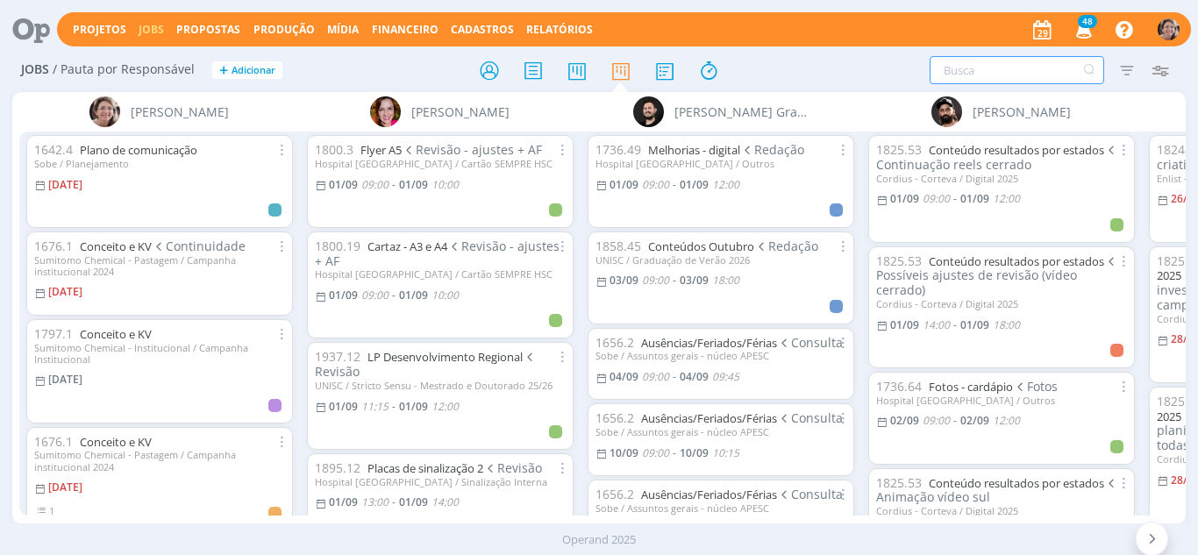 This screenshot has width=1198, height=555. I want to click on span: Revisão - ajustes + AF, so click(438, 253).